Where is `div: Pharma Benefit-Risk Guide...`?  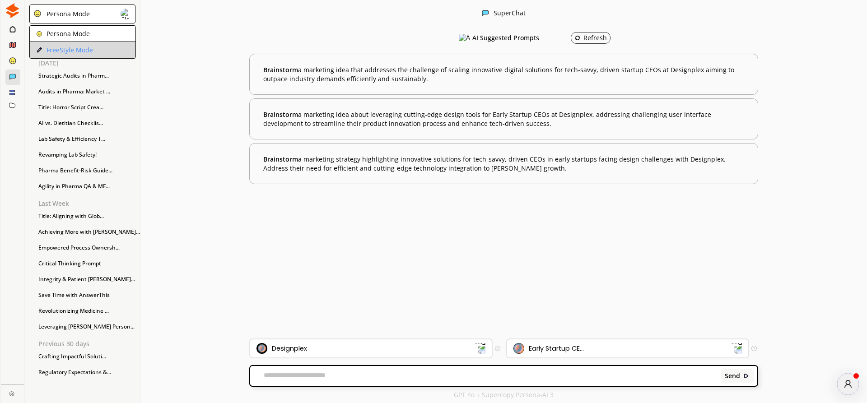
div: Pharma Benefit-Risk Guide... is located at coordinates (87, 171).